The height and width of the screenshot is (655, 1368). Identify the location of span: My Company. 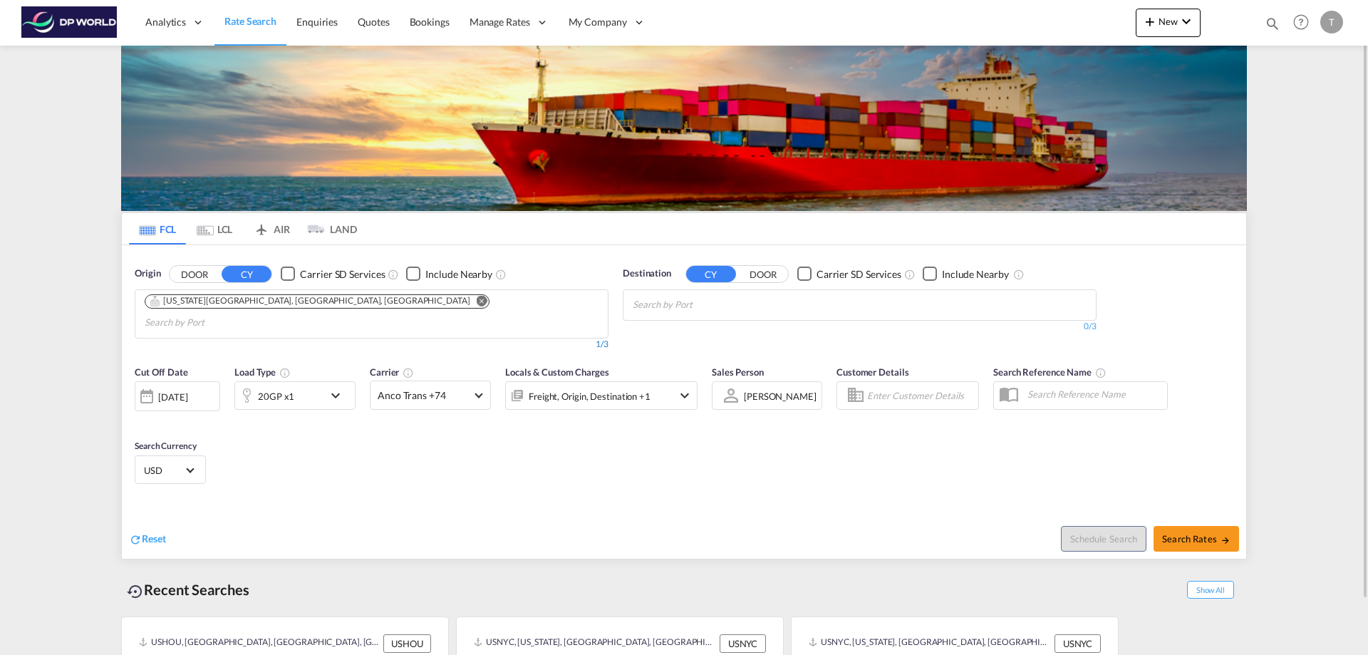
(598, 22).